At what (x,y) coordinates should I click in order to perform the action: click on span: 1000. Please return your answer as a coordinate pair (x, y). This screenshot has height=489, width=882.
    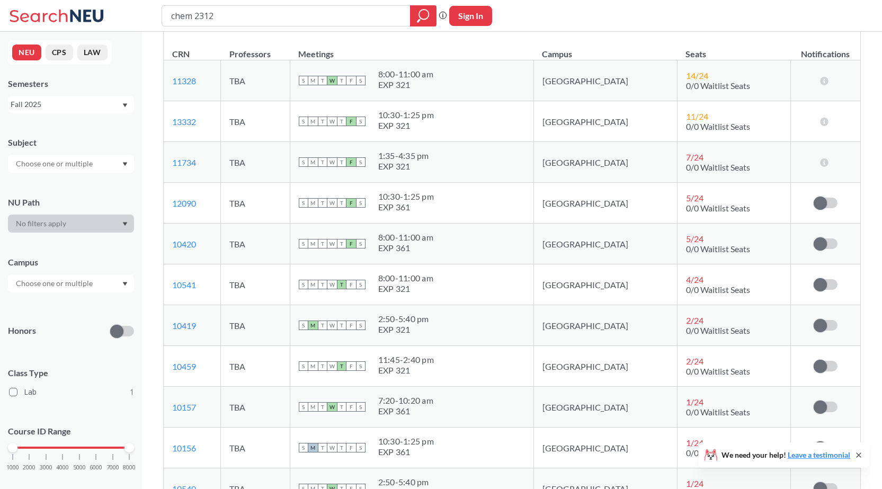
    Looking at the image, I should click on (13, 467).